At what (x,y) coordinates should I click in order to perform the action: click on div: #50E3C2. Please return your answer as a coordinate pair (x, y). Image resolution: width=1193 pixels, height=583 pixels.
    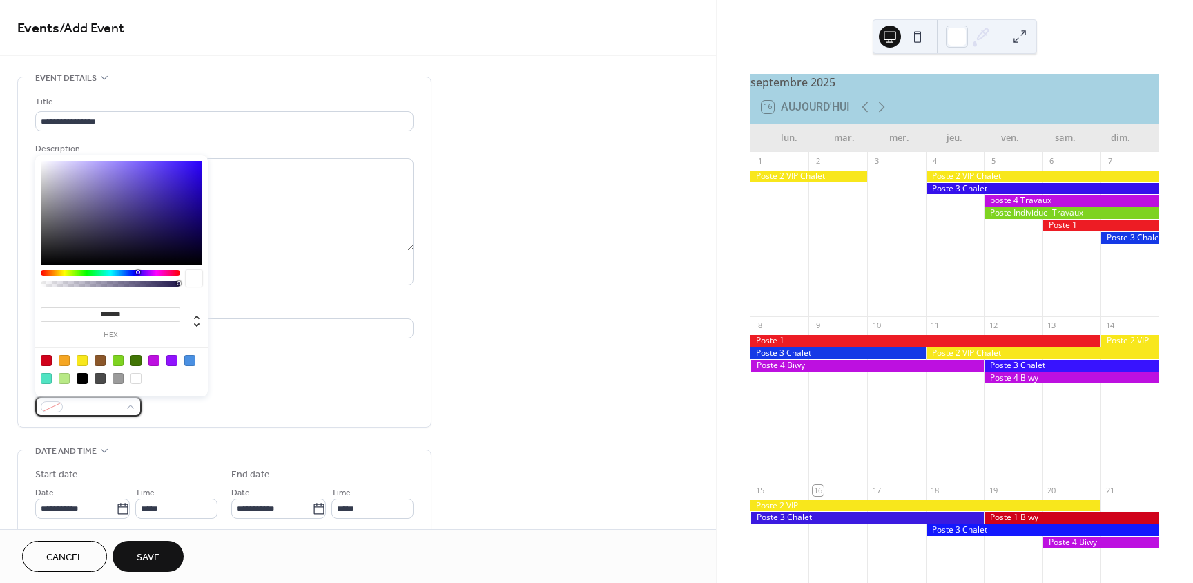
    Looking at the image, I should click on (46, 378).